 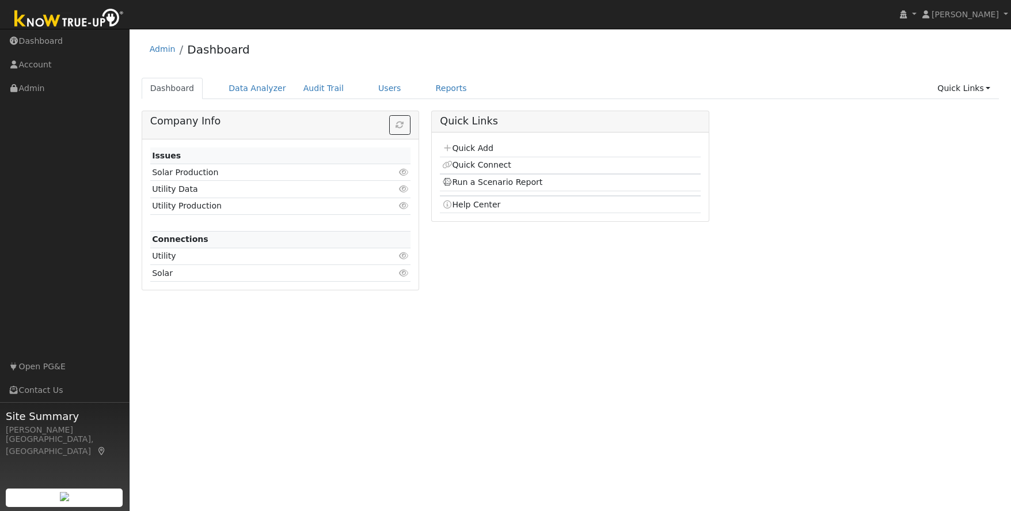 What do you see at coordinates (257, 88) in the screenshot?
I see `a: Data Analyzer` at bounding box center [257, 88].